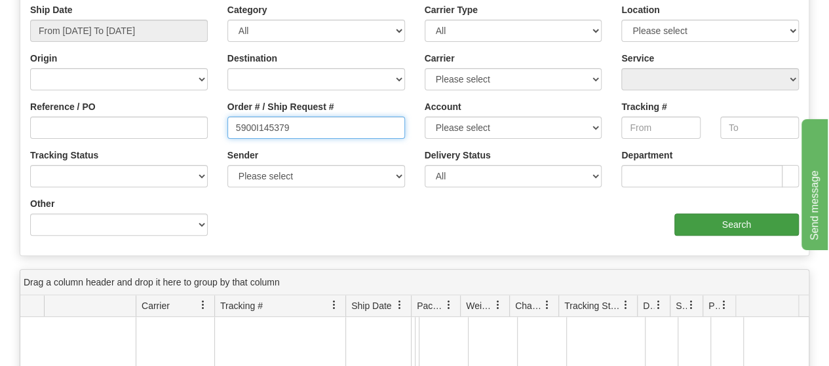 This screenshot has width=829, height=366. I want to click on a: Charge filter column settings, so click(547, 305).